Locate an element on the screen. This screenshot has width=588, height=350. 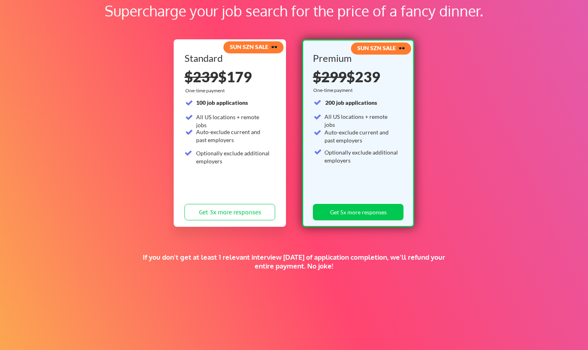
s: $239 is located at coordinates (201, 77).